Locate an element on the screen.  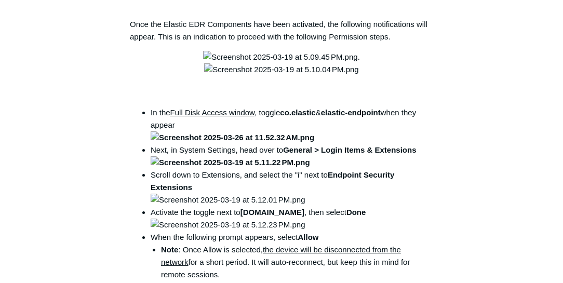
li: Activate the toggle next to , then select is located at coordinates (292, 219).